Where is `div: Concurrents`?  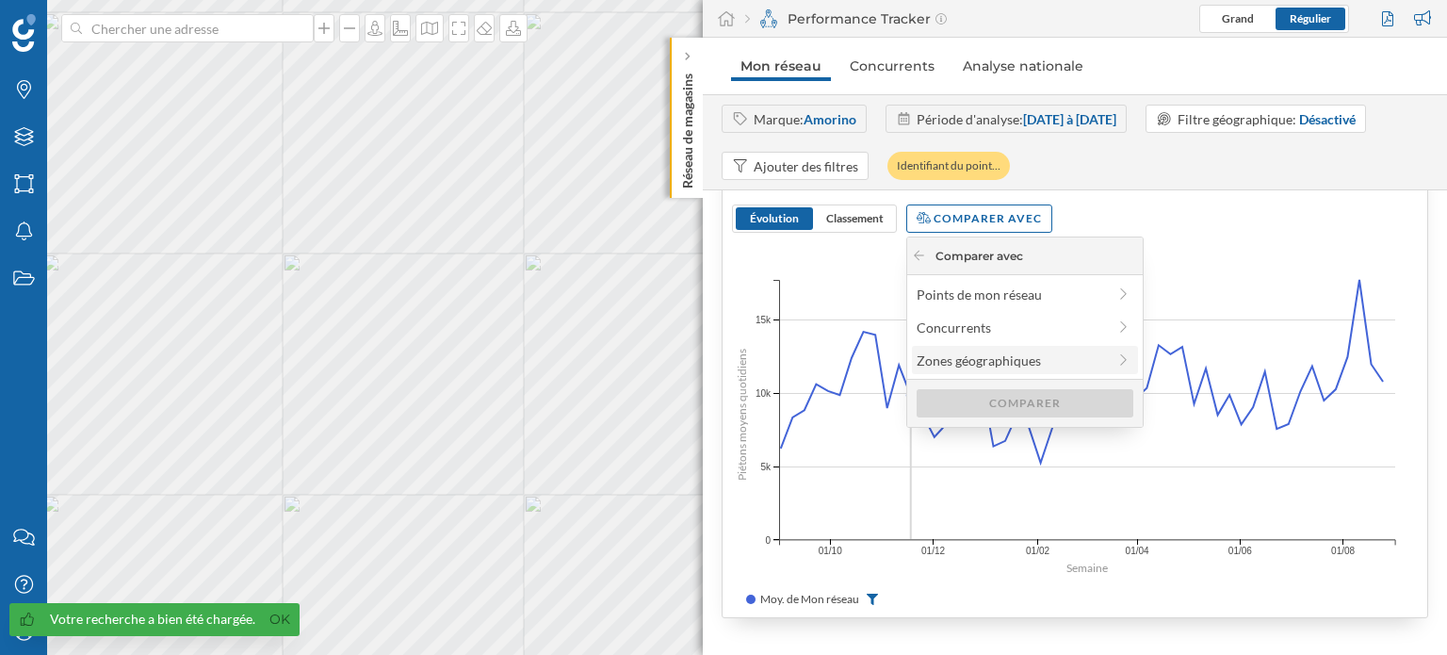 div: Concurrents is located at coordinates (1011, 327).